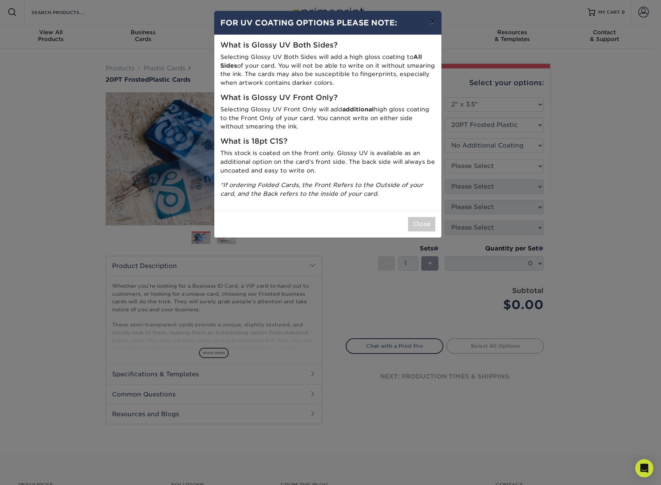 The height and width of the screenshot is (485, 661). What do you see at coordinates (328, 118) in the screenshot?
I see `p: Selecting Glossy UV Front Only will add high gloss coating to the Front Only of your card. You ca...` at bounding box center [328, 118].